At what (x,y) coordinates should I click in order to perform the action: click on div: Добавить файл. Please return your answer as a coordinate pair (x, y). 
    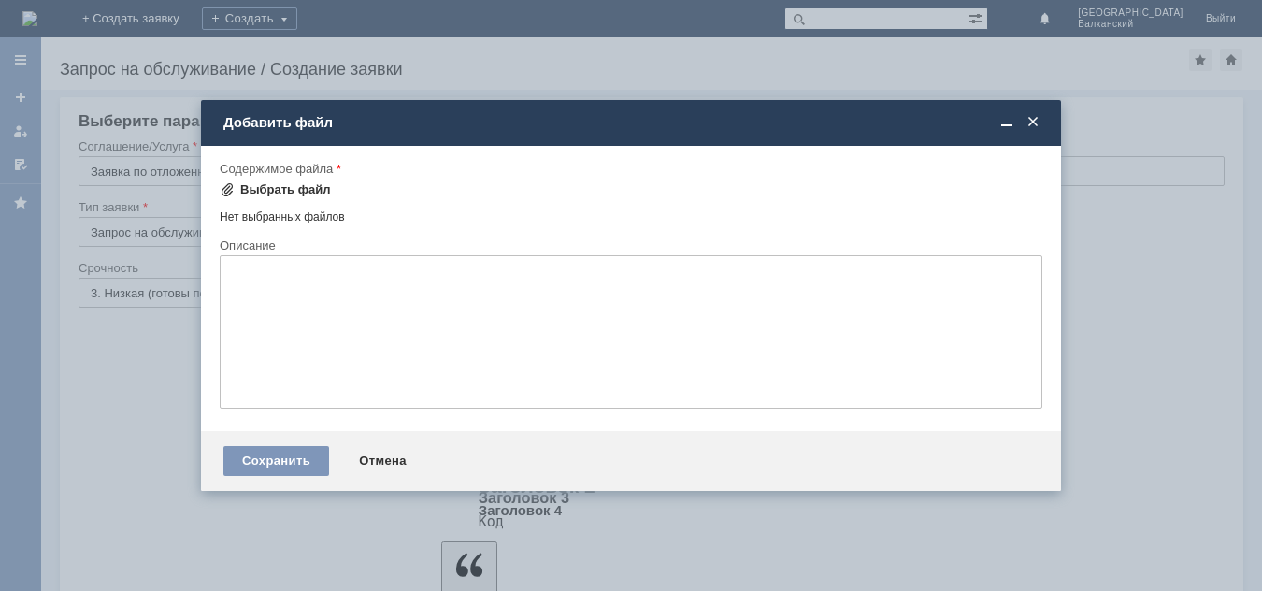
    Looking at the image, I should click on (633, 122).